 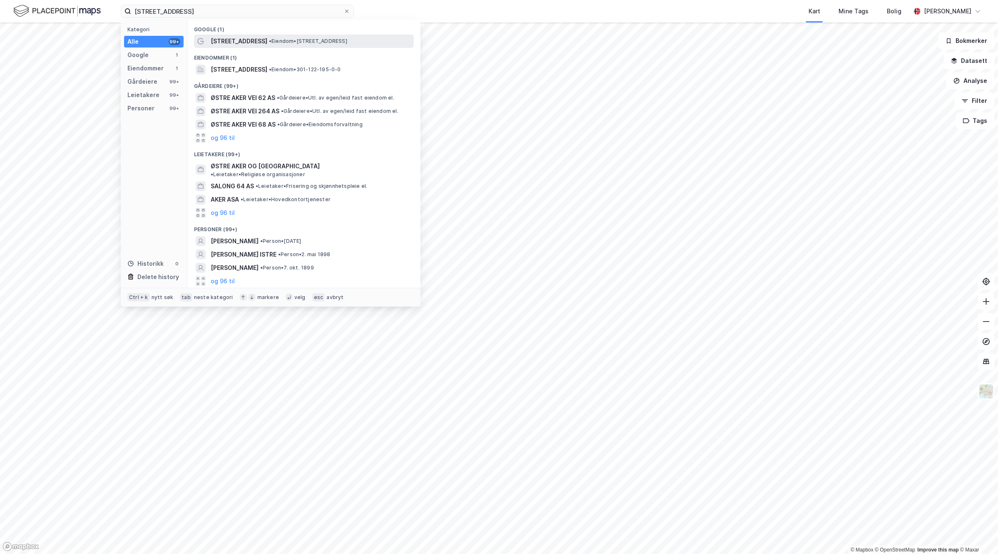 I want to click on div: Personer, so click(x=141, y=108).